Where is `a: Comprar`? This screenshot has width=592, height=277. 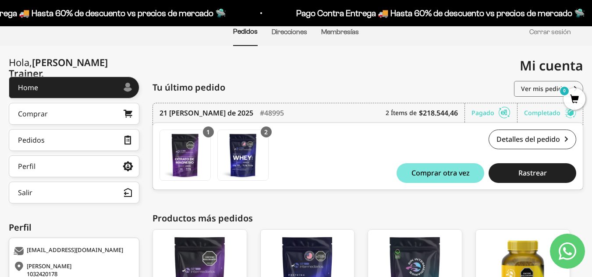
a: Comprar is located at coordinates (74, 114).